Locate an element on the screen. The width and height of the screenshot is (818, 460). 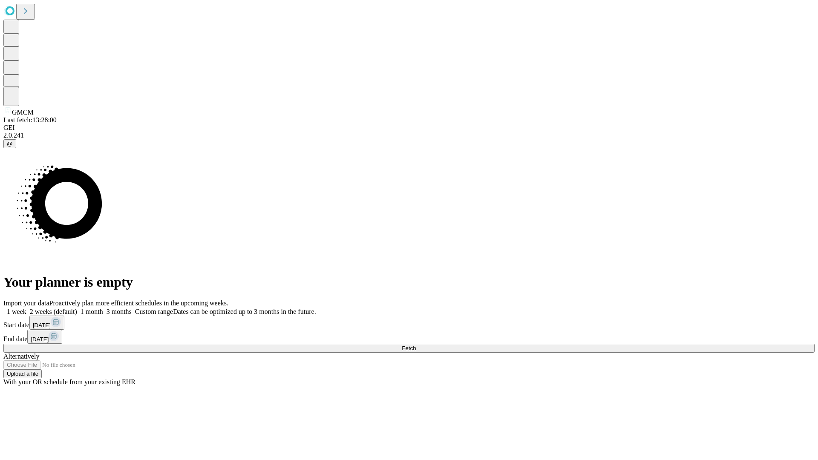
span: Proactively plan more efficient schedules in the upcoming weeks. is located at coordinates (139, 303).